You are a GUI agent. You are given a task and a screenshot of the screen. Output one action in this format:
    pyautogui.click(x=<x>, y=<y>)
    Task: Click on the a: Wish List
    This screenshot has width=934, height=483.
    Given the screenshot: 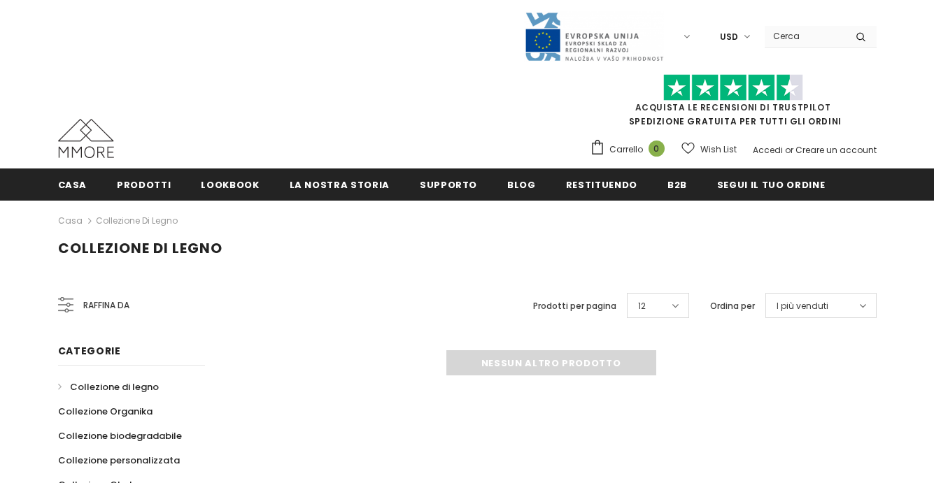 What is the action you would take?
    pyautogui.click(x=709, y=149)
    